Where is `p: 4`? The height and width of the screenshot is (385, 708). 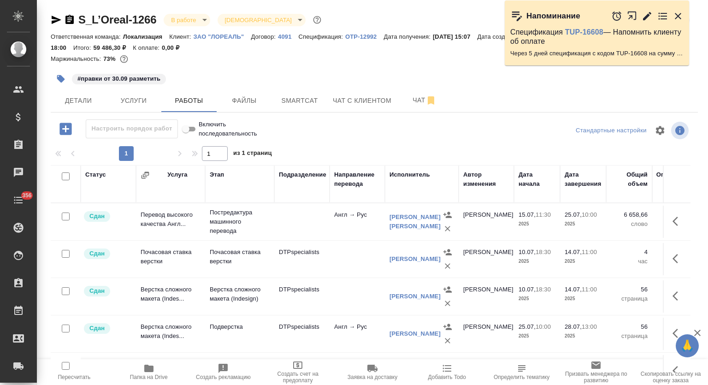
p: 4 is located at coordinates (680, 252).